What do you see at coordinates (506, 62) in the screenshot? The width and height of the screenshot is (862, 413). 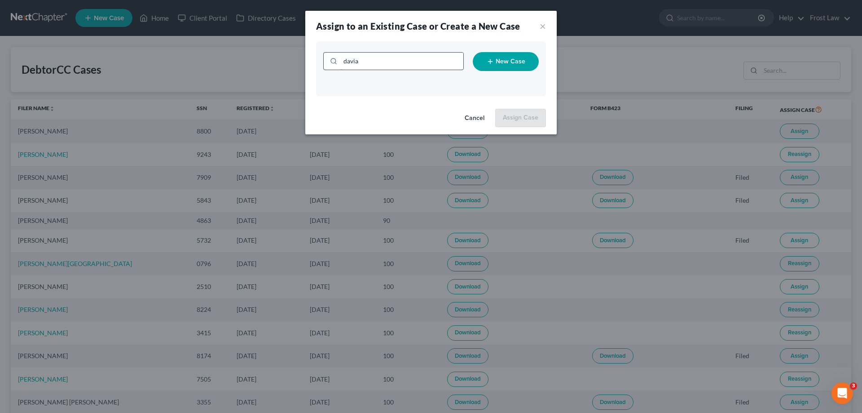 I see `button: New Case` at bounding box center [506, 62].